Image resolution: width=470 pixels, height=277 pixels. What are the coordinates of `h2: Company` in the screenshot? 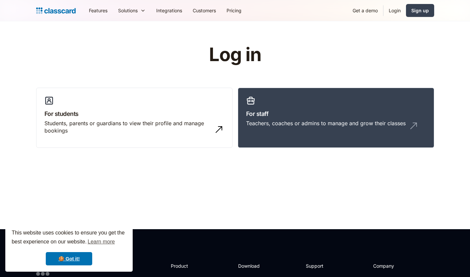 It's located at (395, 265).